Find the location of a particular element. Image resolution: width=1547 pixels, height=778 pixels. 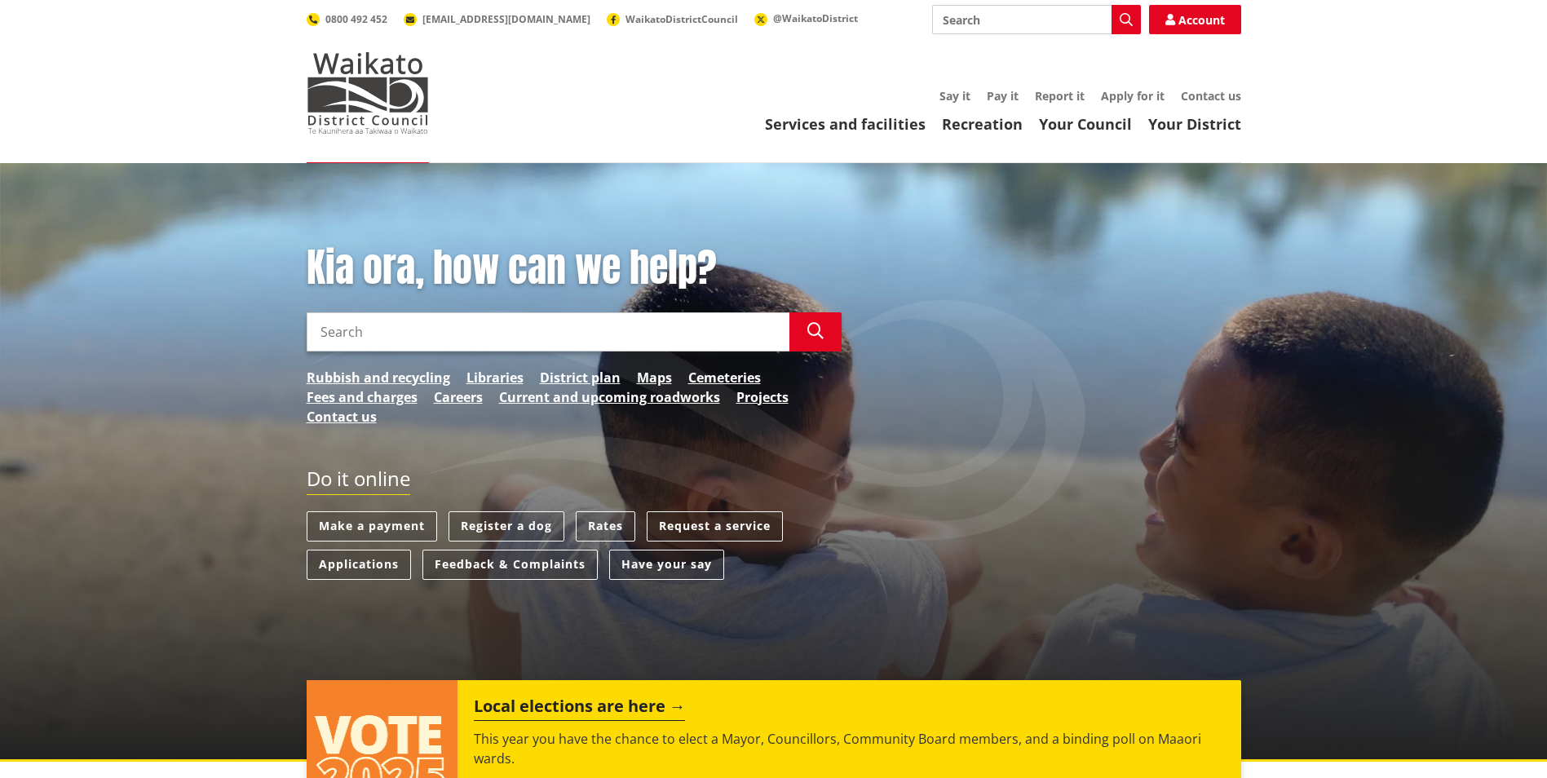

a: Rates is located at coordinates (605, 526).